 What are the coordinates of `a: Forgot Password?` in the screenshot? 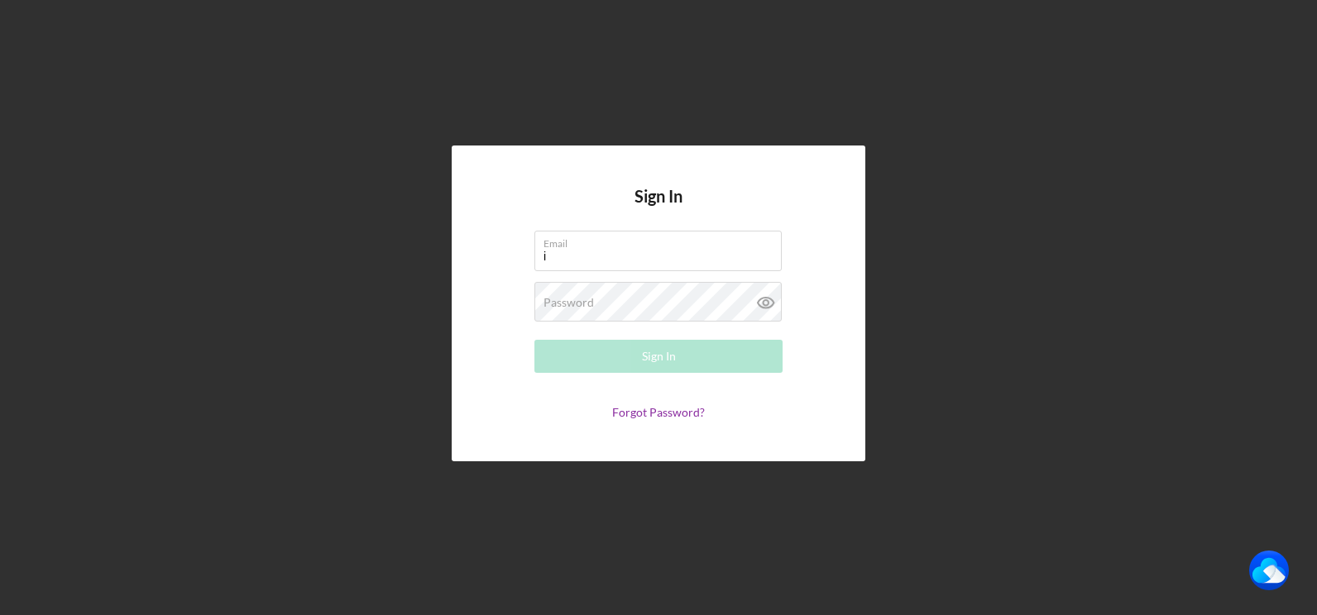 It's located at (658, 412).